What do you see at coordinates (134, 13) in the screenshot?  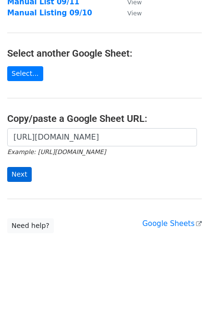 I see `small: View` at bounding box center [134, 13].